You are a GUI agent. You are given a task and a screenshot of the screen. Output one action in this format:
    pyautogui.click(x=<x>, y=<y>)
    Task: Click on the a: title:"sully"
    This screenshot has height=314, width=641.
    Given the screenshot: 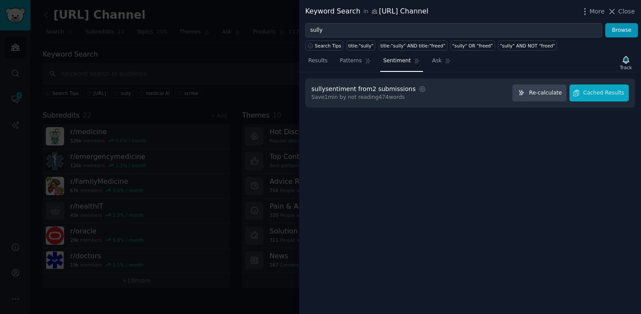 What is the action you would take?
    pyautogui.click(x=361, y=45)
    